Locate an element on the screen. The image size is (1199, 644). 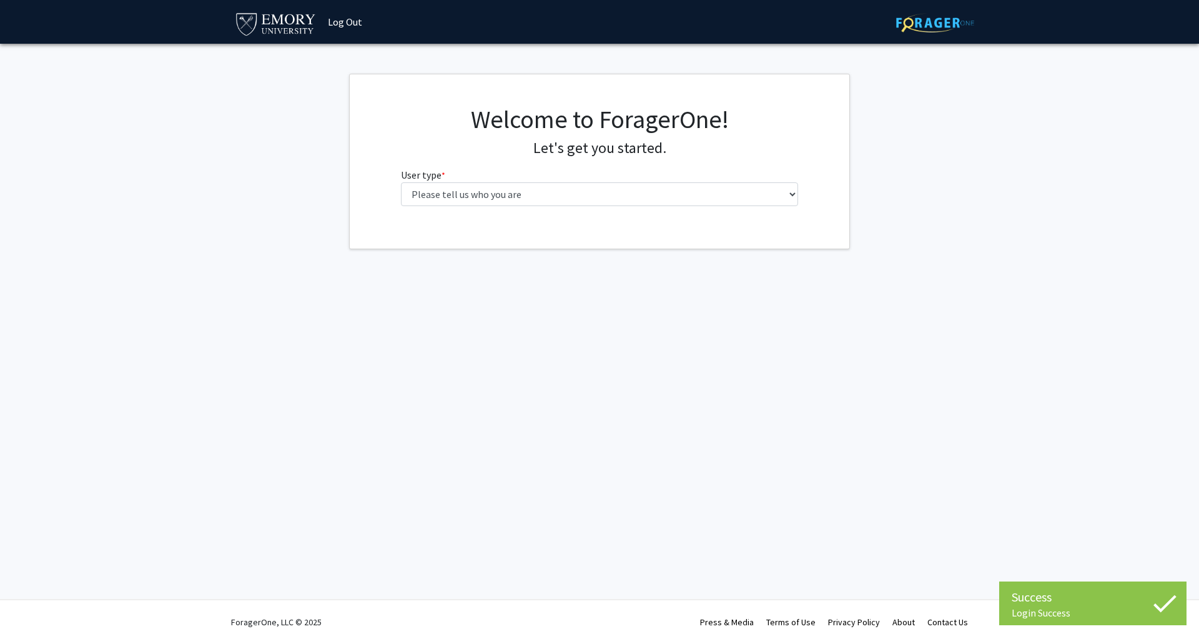
h1: Welcome to ForagerOne! is located at coordinates (600, 119).